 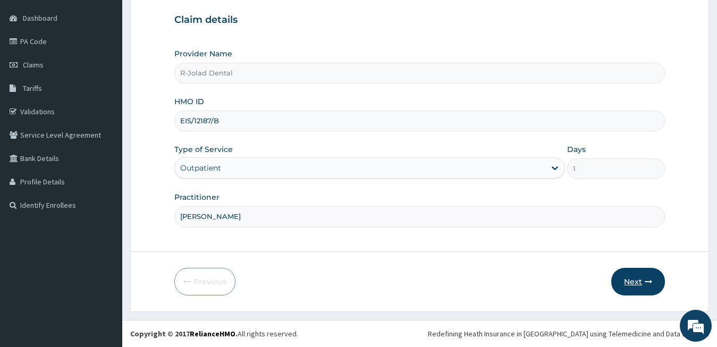 What do you see at coordinates (117, 66) in the screenshot?
I see `div: Chat with us now` at bounding box center [117, 66].